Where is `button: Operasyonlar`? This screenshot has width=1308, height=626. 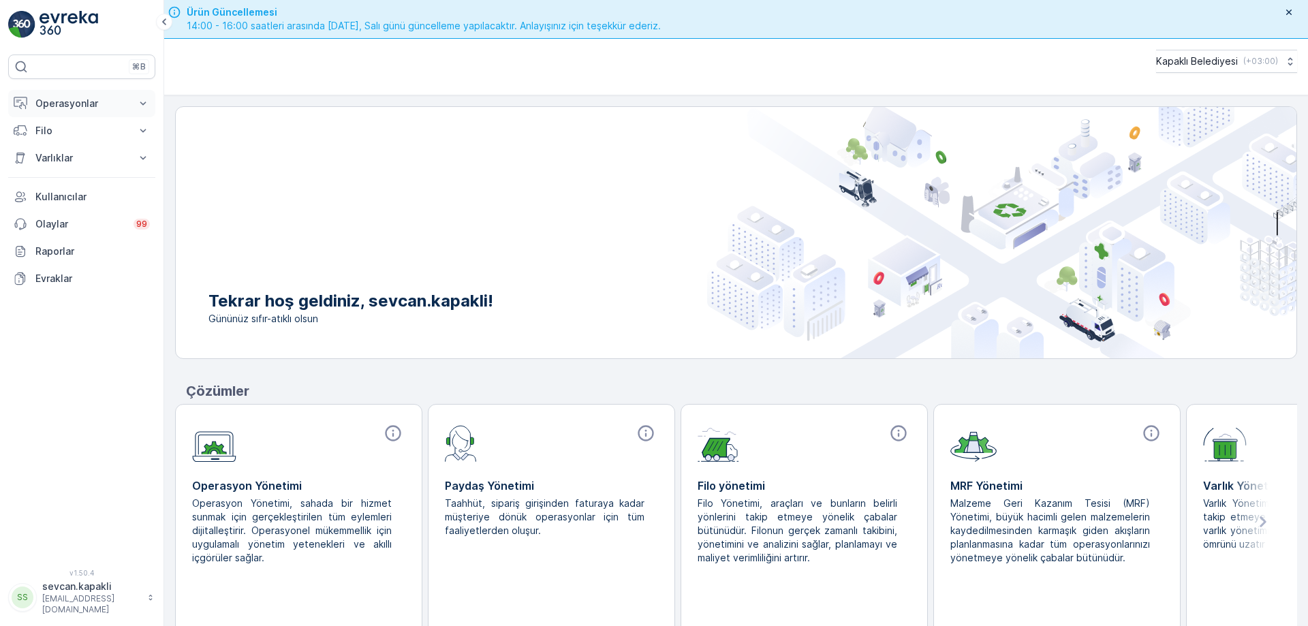 button: Operasyonlar is located at coordinates (82, 104).